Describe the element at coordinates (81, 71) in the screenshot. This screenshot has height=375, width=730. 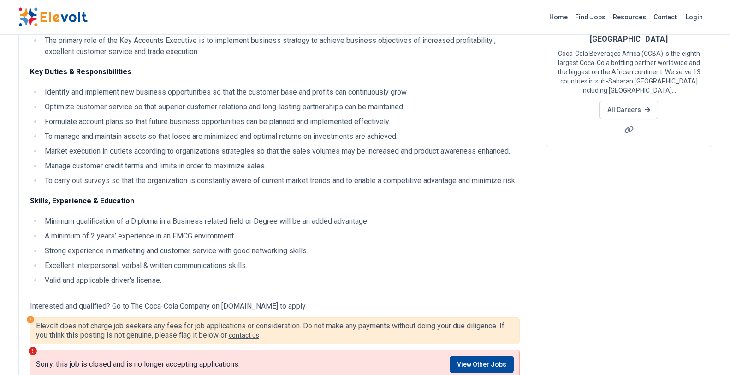
I see `strong: Key Duties & Responsibilities` at that location.